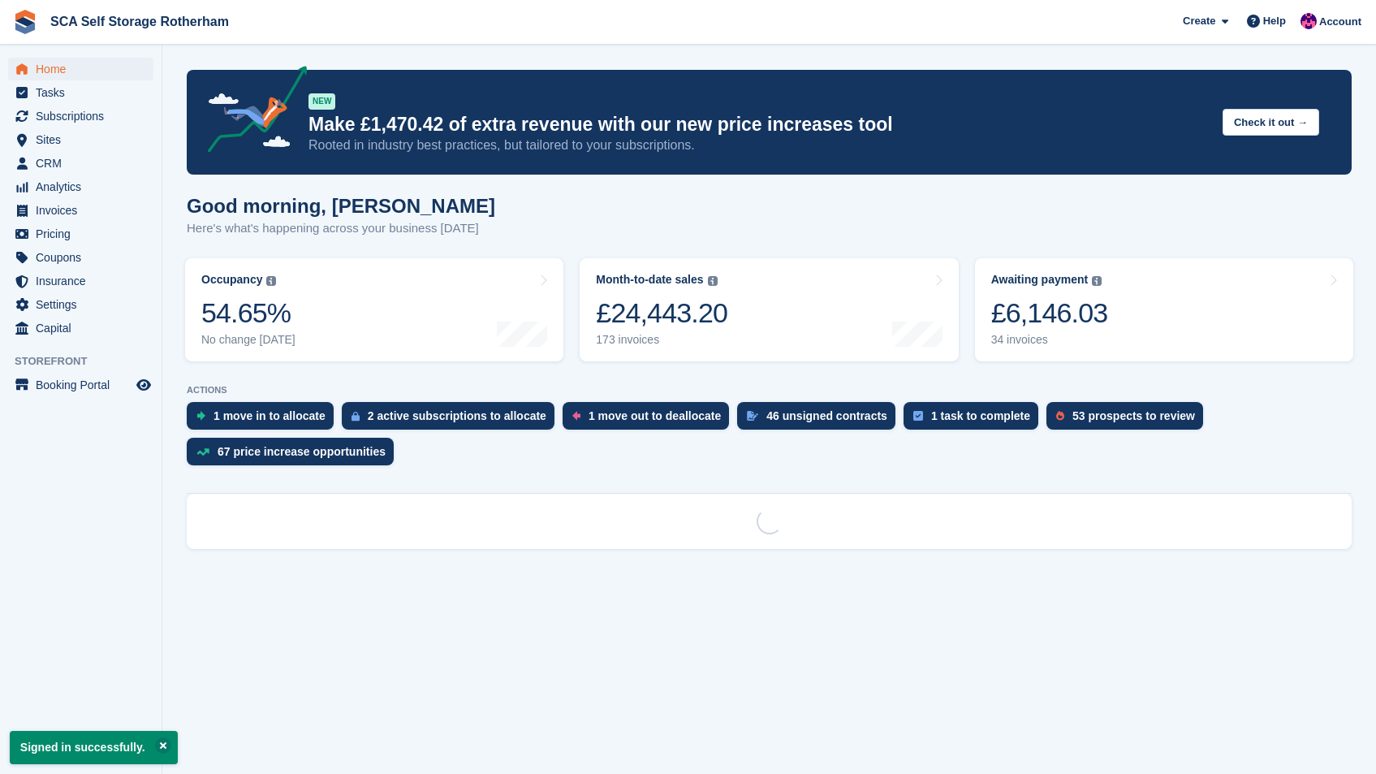  I want to click on a: 46 unsigned contracts, so click(820, 420).